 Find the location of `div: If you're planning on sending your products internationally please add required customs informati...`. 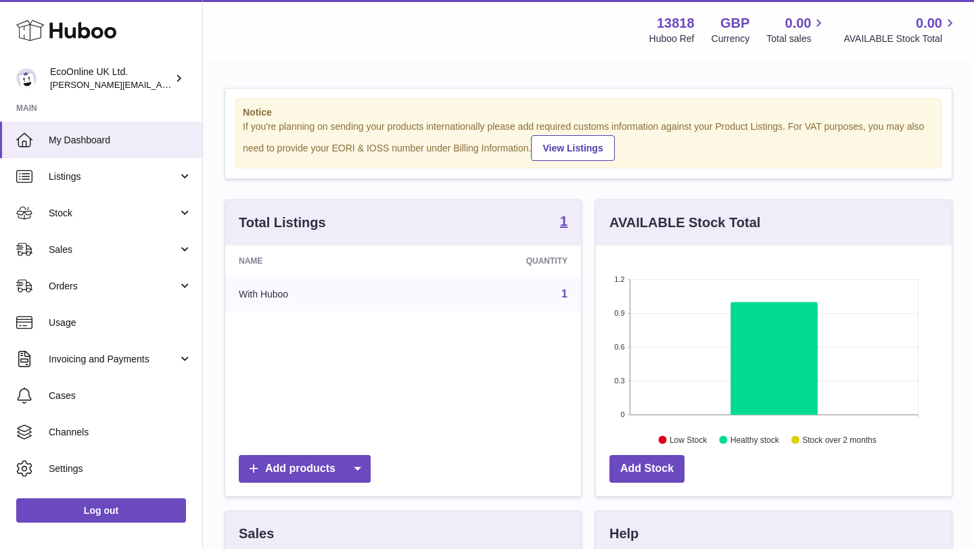

div: If you're planning on sending your products internationally please add required customs informati... is located at coordinates (589, 141).